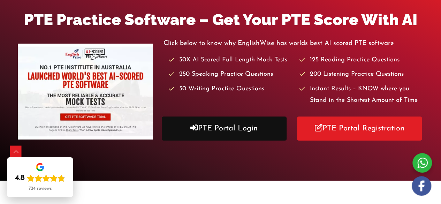 This screenshot has width=441, height=204. What do you see at coordinates (231, 74) in the screenshot?
I see `li: 250 Speaking Practice Questions` at bounding box center [231, 74].